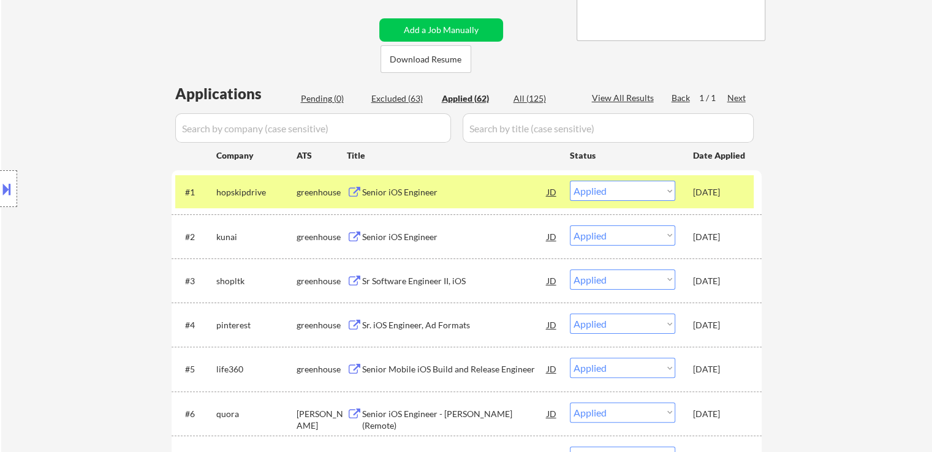  Describe the element at coordinates (737, 98) in the screenshot. I see `div: Next` at that location.